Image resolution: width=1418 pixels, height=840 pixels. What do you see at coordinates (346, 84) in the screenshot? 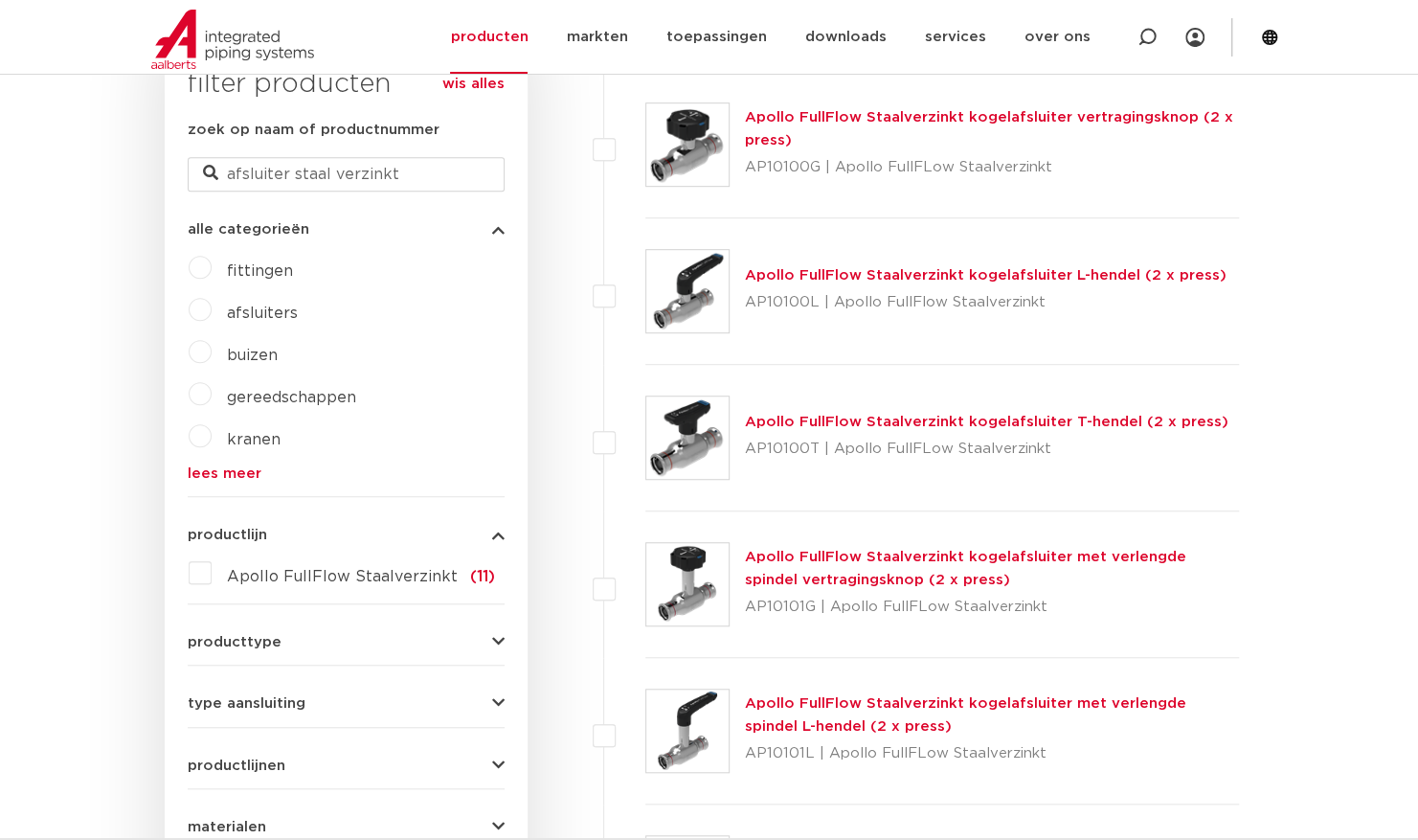
I see `h3: filter producten` at bounding box center [346, 84].